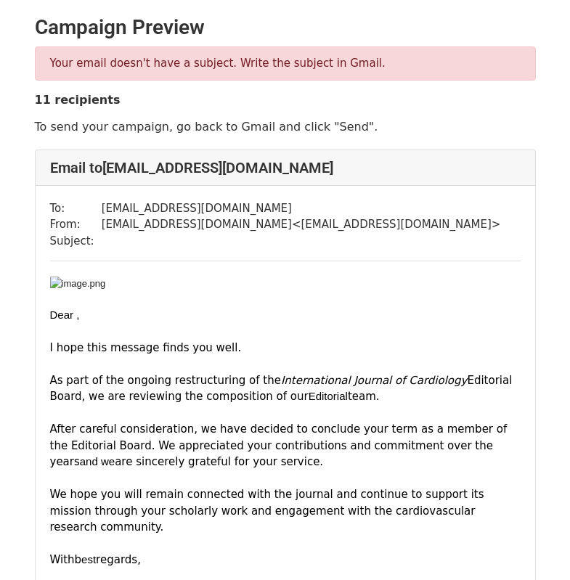  I want to click on span: Editorial, so click(328, 396).